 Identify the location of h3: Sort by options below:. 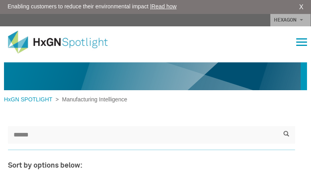
(151, 166).